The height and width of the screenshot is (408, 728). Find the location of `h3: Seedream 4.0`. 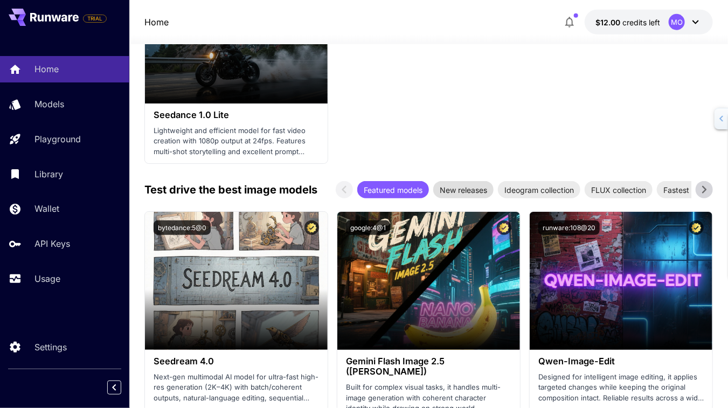

h3: Seedream 4.0 is located at coordinates (236, 361).